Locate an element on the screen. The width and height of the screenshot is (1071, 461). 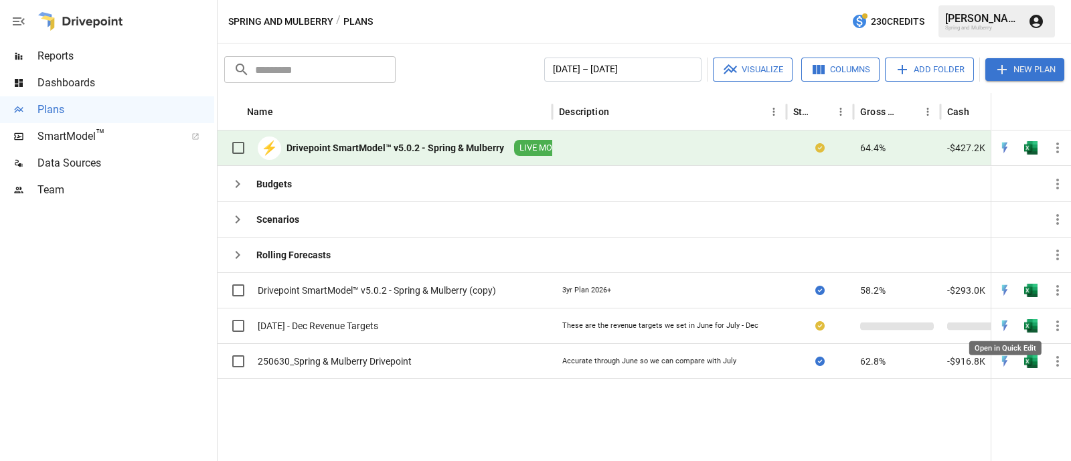
button: Gross Margin column menu is located at coordinates (928, 112).